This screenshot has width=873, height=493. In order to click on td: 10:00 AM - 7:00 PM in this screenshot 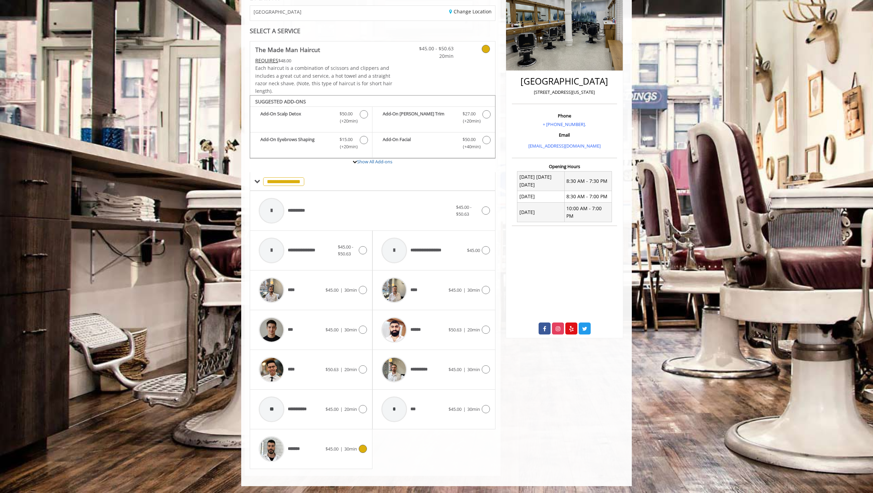, I will do `click(588, 212)`.